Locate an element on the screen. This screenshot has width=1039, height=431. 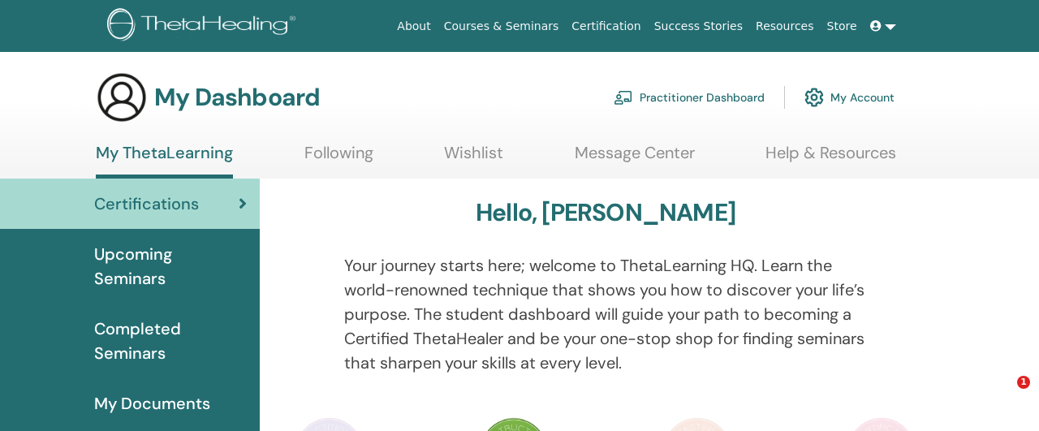
a: Resources is located at coordinates (785, 26).